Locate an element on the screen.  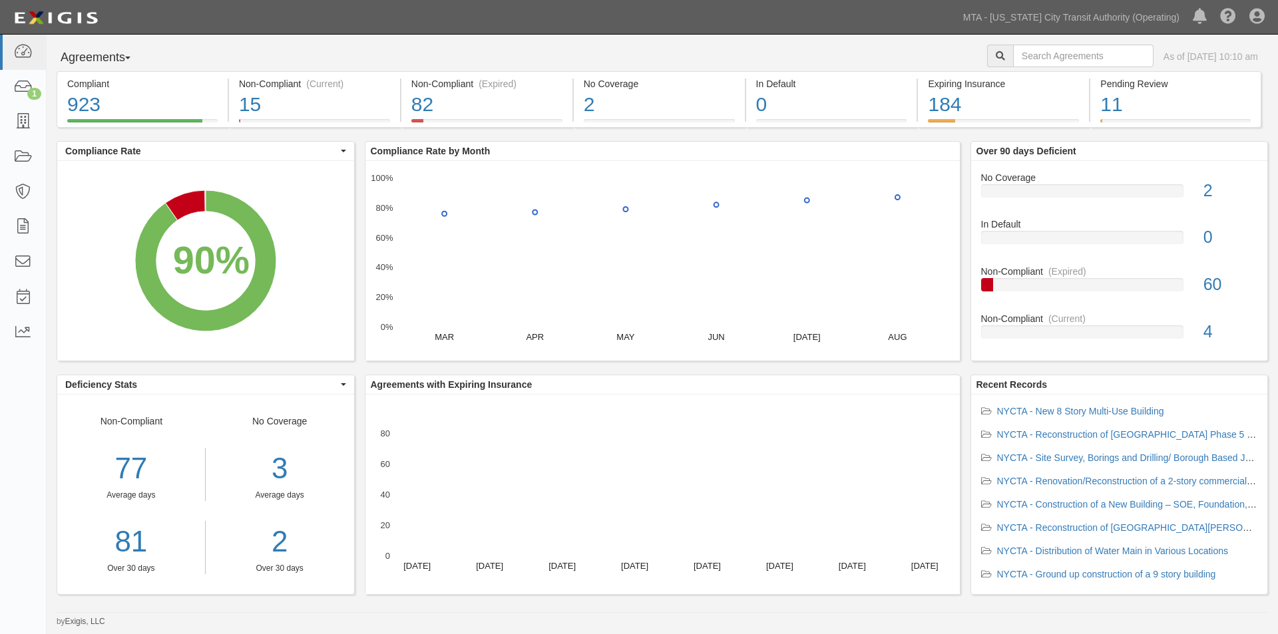
b: Agreements with Expiring Insurance is located at coordinates (451, 385).